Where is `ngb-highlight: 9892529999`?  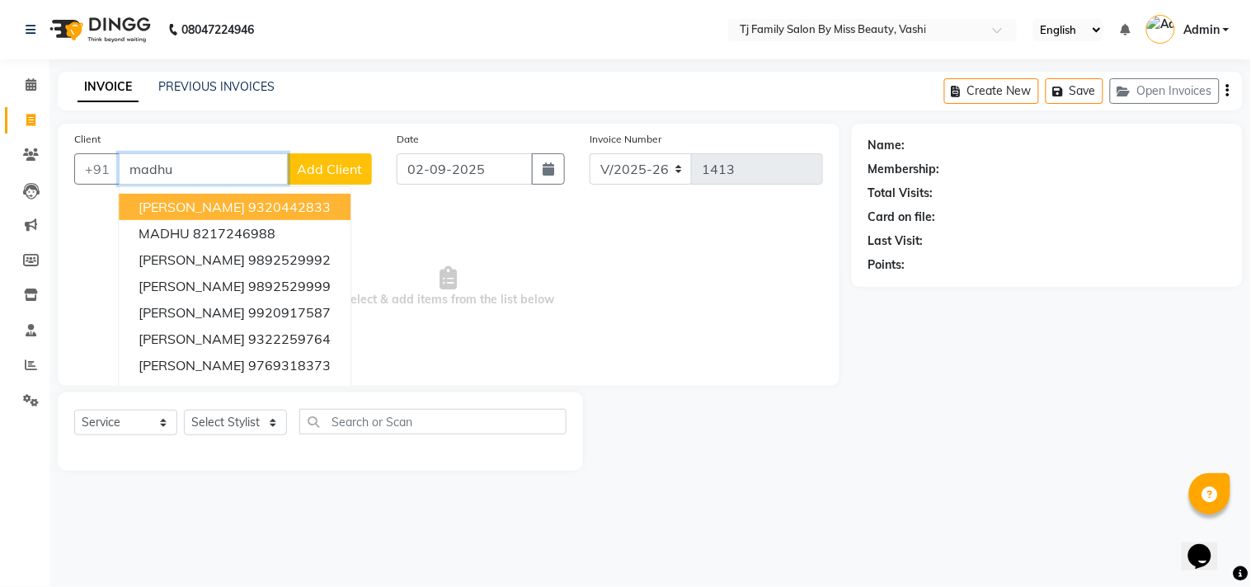 ngb-highlight: 9892529999 is located at coordinates (290, 286).